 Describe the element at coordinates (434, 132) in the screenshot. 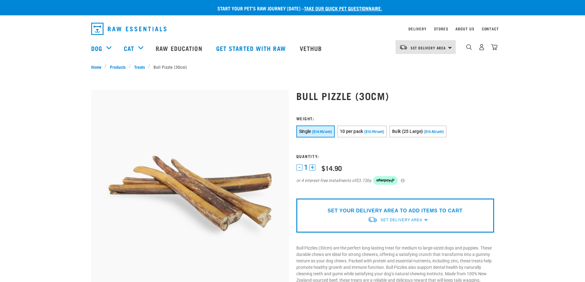

I see `span: ($10.40/unit)` at that location.